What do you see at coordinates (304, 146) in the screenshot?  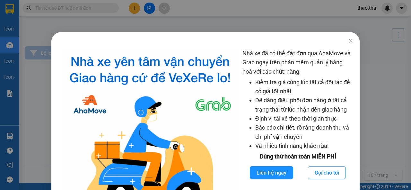 I see `li: Và nhiều tính năng khác nữa!` at bounding box center [304, 146].